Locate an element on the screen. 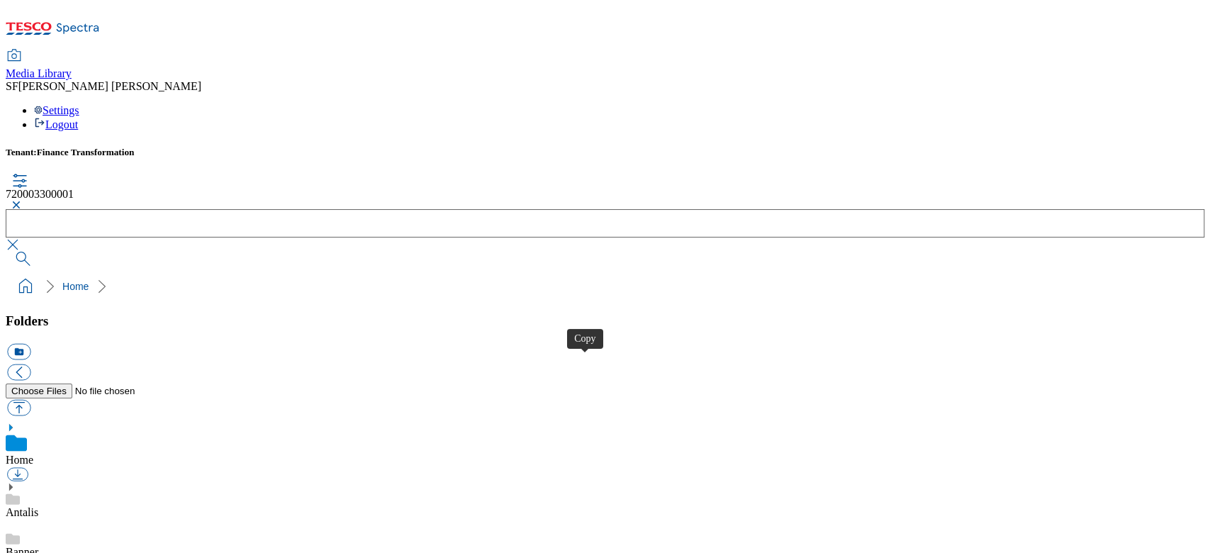  span: Media Library is located at coordinates (38, 73).